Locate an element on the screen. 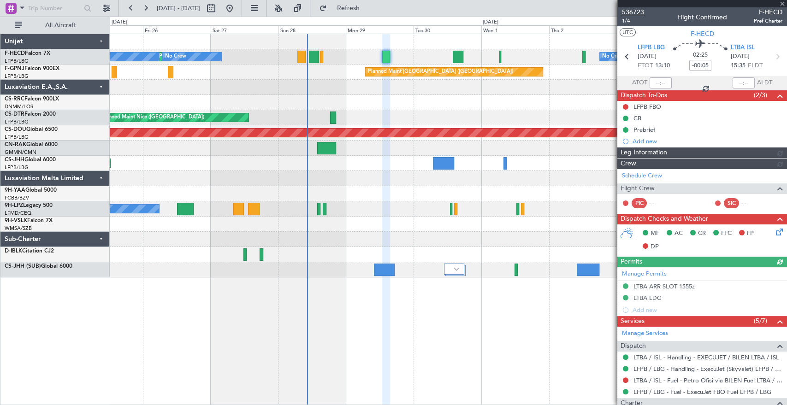 Image resolution: width=787 pixels, height=405 pixels. a: GMMN/CMN is located at coordinates (20, 152).